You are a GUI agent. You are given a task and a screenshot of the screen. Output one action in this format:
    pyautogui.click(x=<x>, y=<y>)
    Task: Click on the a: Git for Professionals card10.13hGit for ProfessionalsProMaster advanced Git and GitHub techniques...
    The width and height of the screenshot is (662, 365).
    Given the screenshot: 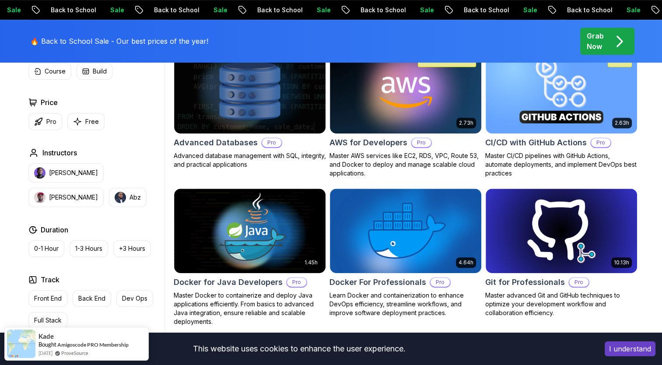 What is the action you would take?
    pyautogui.click(x=562, y=253)
    